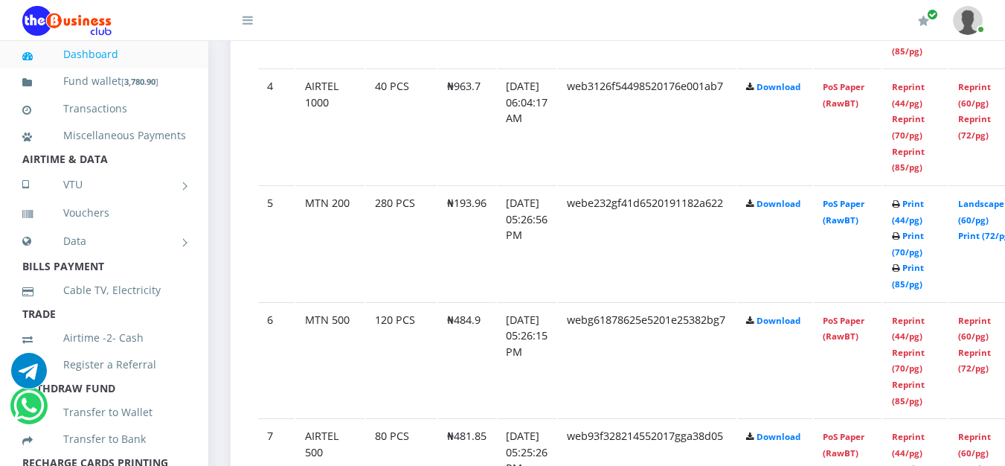  I want to click on a: Transactions, so click(104, 109).